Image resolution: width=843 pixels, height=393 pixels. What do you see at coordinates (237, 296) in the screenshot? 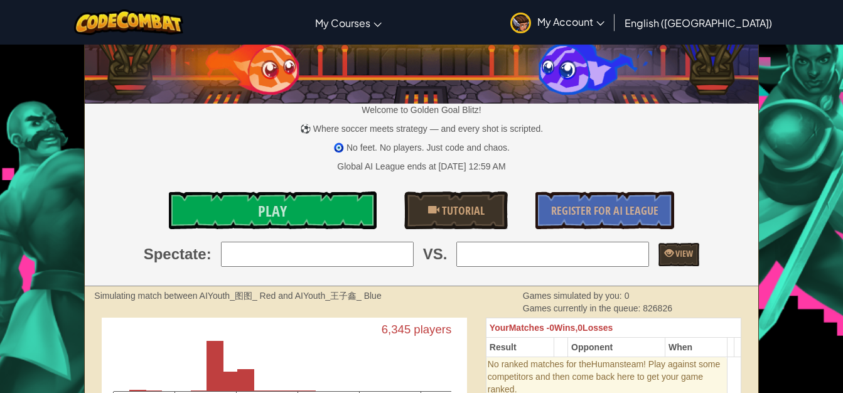
I see `strong: Simulating match between AIYouth_图图_ Red and AIYouth_王子鑫_ Blue` at bounding box center [237, 296].